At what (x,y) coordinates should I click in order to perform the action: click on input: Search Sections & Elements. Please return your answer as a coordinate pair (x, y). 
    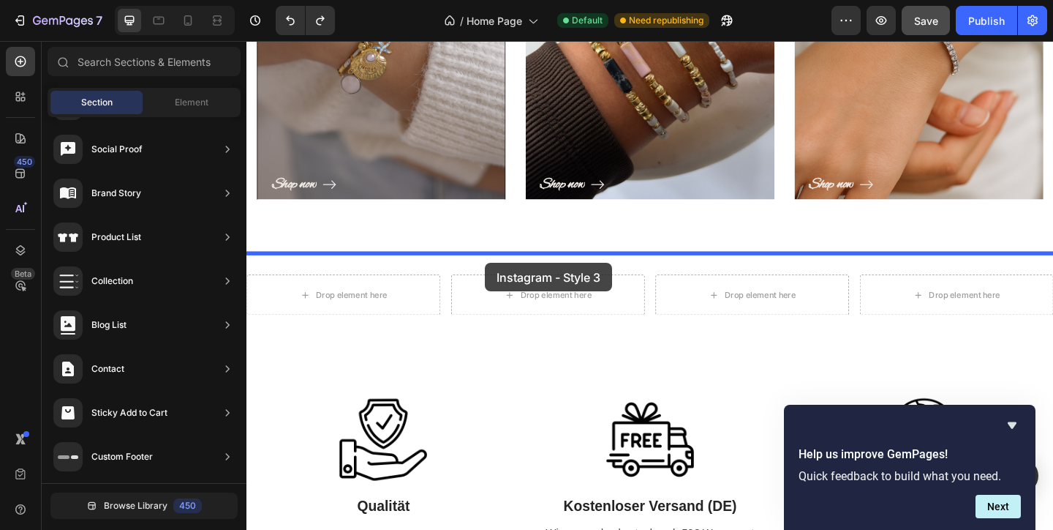
    Looking at the image, I should click on (144, 61).